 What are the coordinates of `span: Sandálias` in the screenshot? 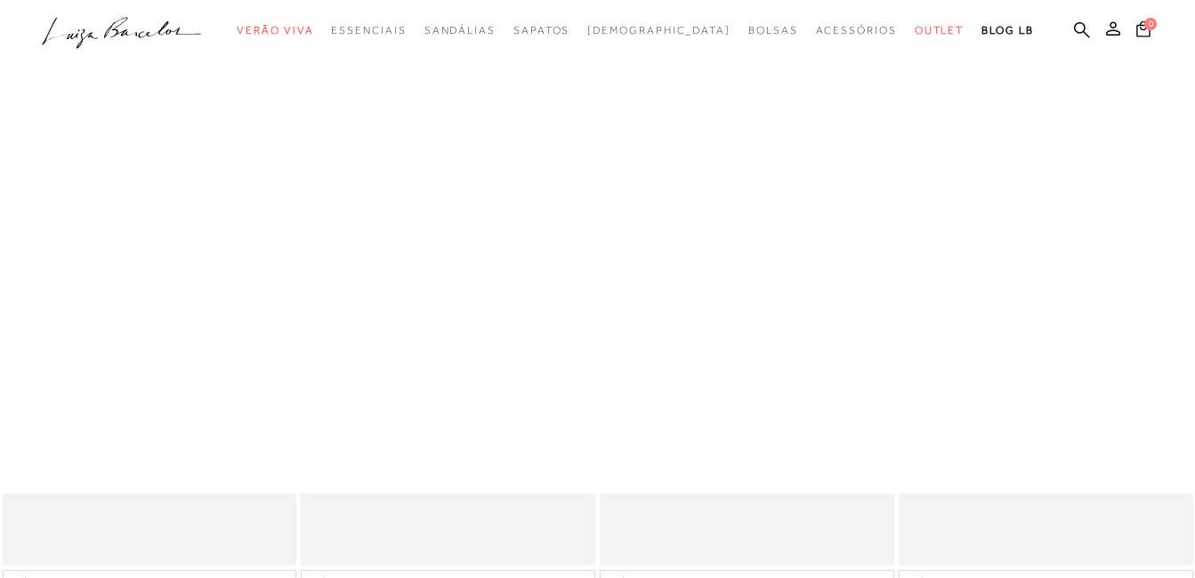 It's located at (460, 30).